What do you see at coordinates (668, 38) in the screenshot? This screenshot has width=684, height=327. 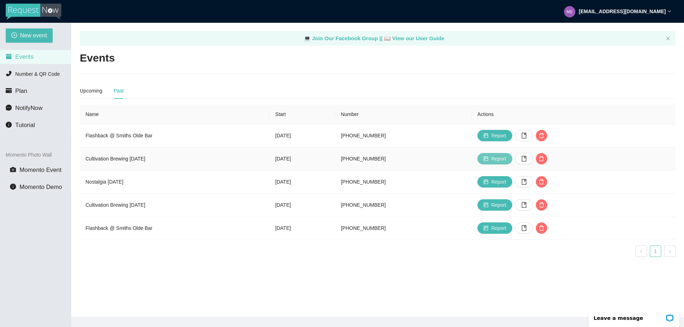 I see `button: close` at bounding box center [668, 38].